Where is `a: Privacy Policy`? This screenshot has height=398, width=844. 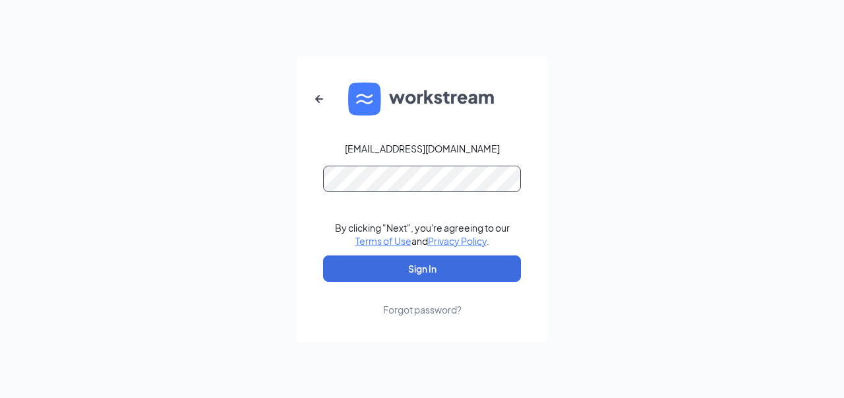
a: Privacy Policy is located at coordinates (457, 241).